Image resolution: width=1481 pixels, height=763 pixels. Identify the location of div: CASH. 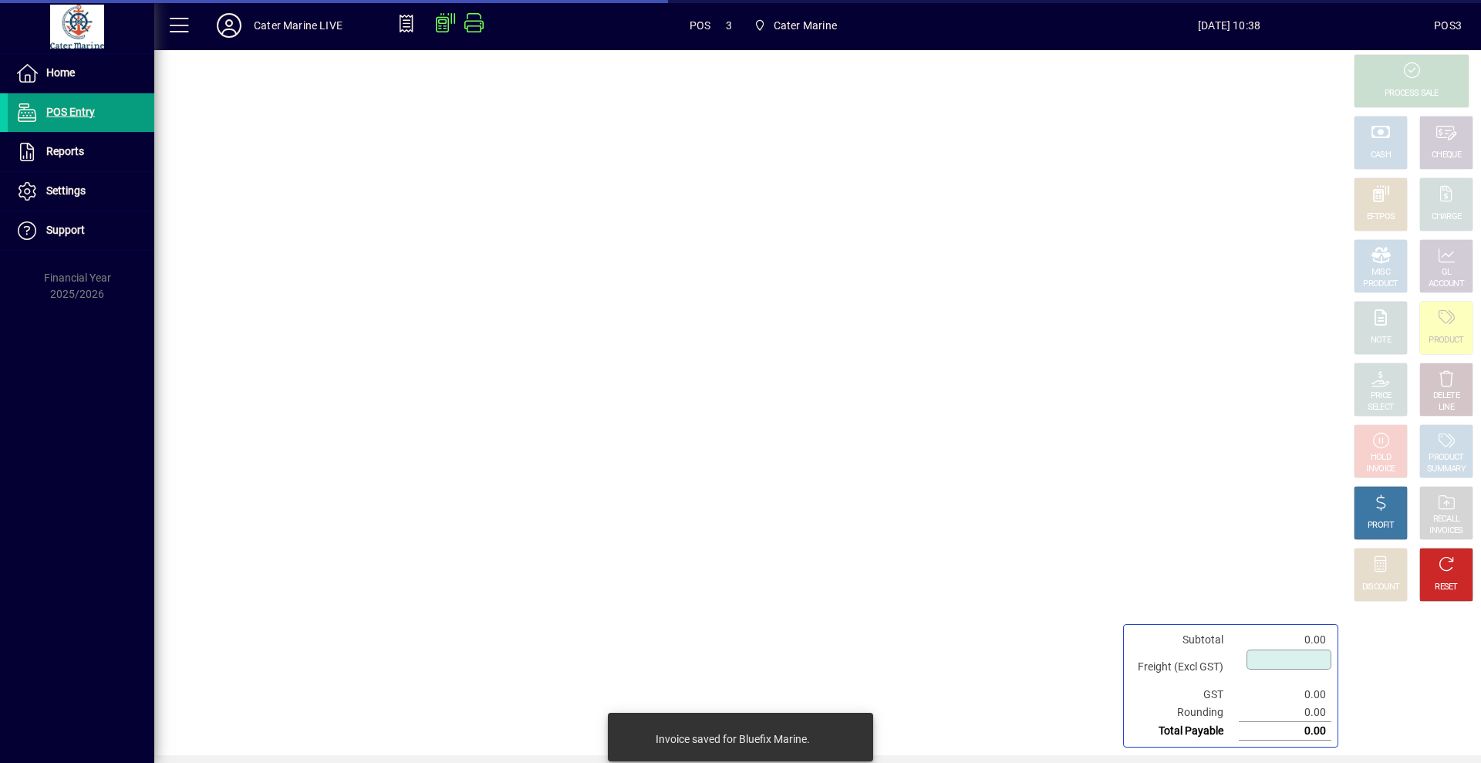
(1381, 155).